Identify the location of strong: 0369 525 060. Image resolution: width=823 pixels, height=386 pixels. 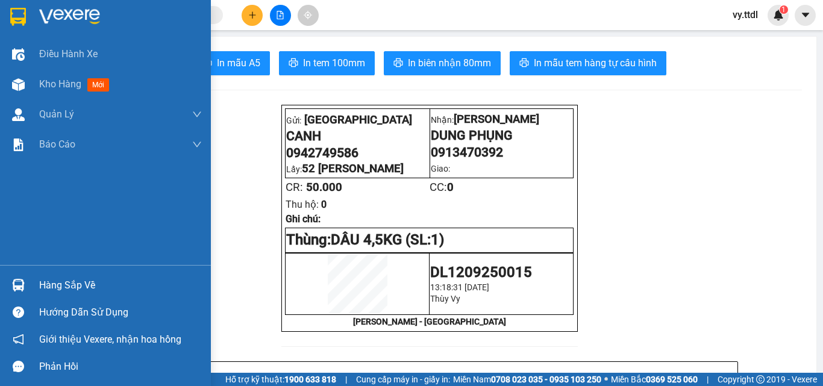
(672, 379).